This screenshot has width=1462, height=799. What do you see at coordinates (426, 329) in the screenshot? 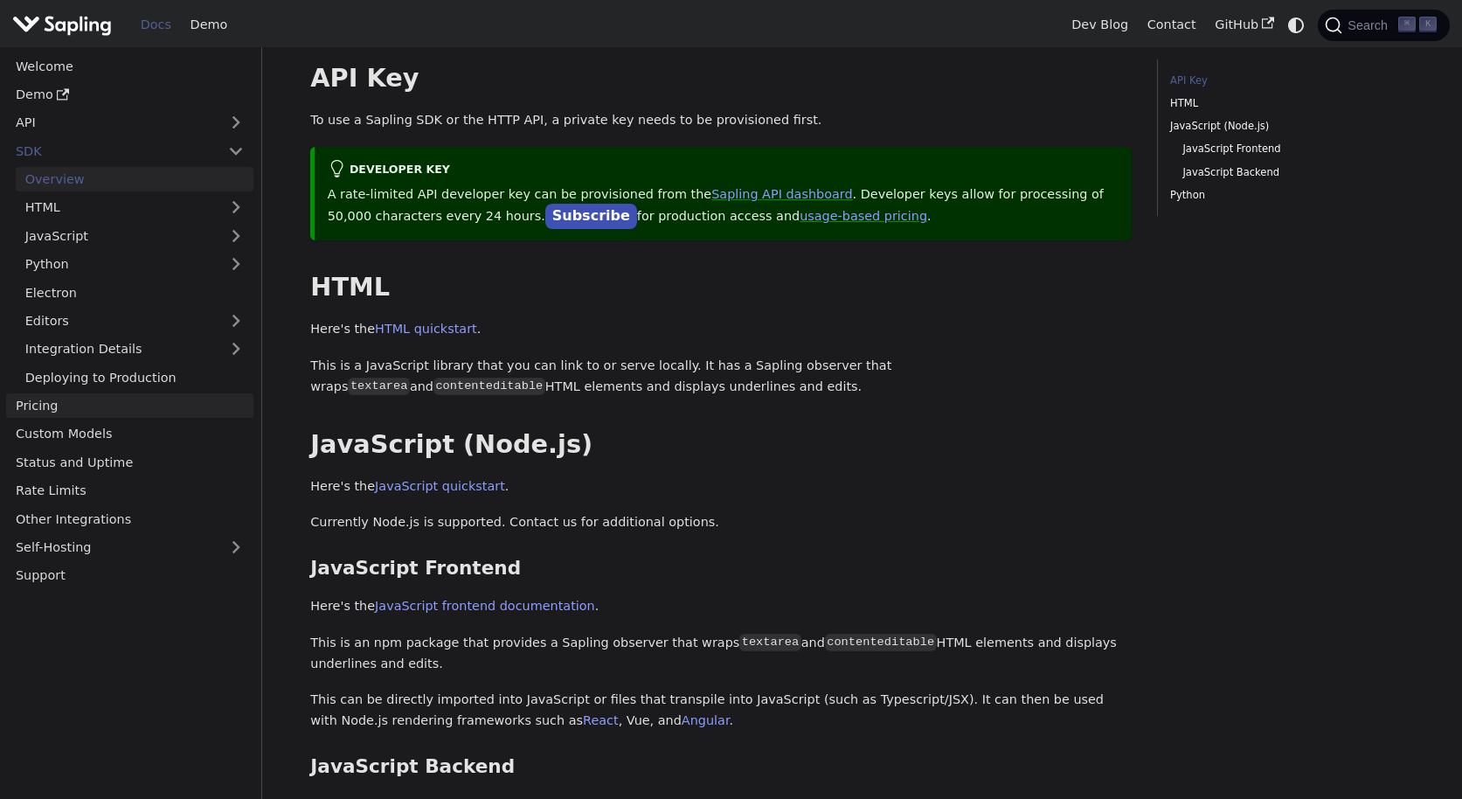
I see `a: HTML quickstart` at bounding box center [426, 329].